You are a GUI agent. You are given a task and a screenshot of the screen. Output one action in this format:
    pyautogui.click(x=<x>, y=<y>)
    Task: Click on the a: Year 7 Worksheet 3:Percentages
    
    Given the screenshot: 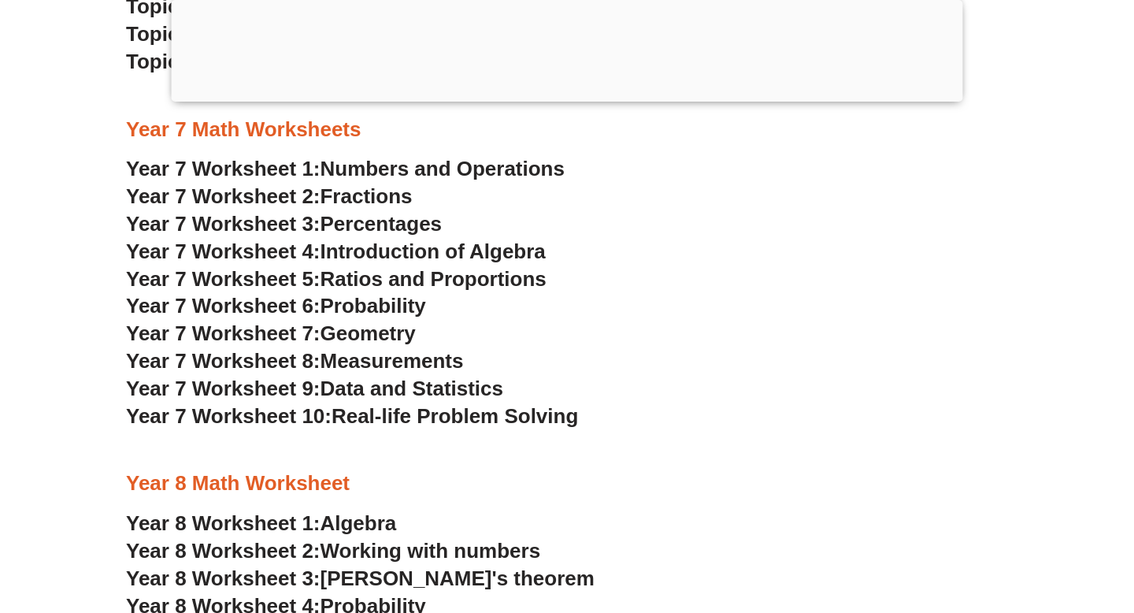 What is the action you would take?
    pyautogui.click(x=284, y=224)
    